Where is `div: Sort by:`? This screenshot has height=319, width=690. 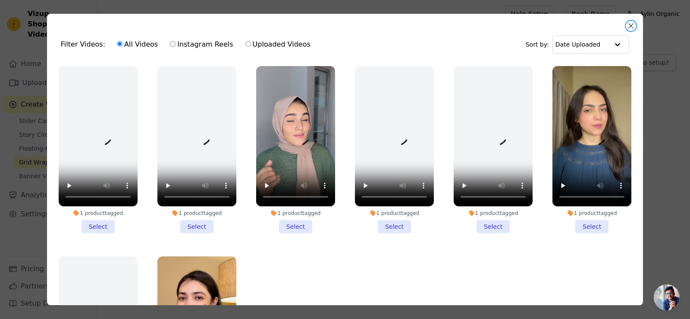 div: Sort by: is located at coordinates (577, 44).